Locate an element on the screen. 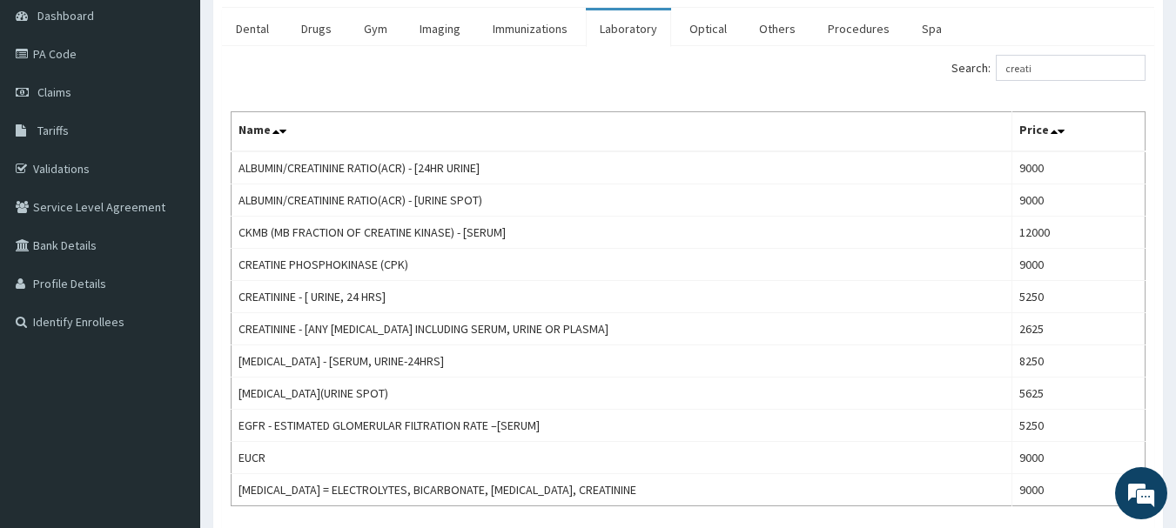  th: Name is located at coordinates (621, 132).